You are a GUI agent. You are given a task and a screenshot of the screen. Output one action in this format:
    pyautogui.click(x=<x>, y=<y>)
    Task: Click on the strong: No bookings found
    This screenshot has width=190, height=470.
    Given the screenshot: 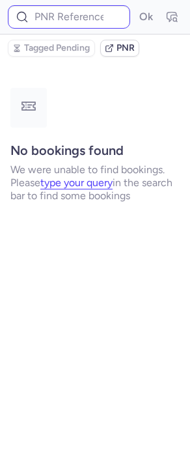 What is the action you would take?
    pyautogui.click(x=67, y=151)
    